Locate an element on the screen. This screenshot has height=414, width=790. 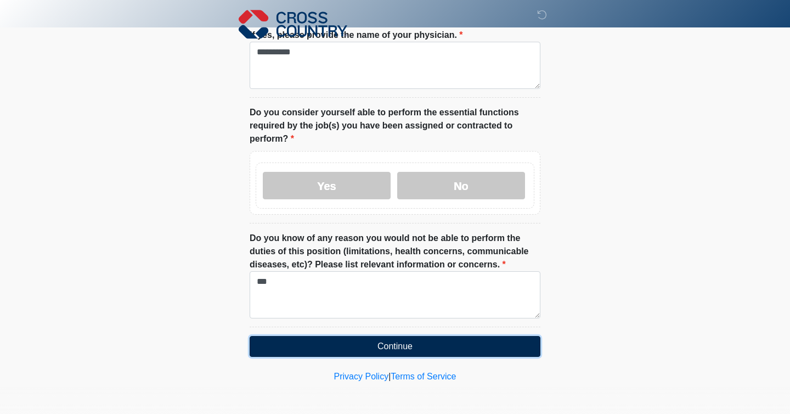
a: Privacy Policy is located at coordinates (362, 376).